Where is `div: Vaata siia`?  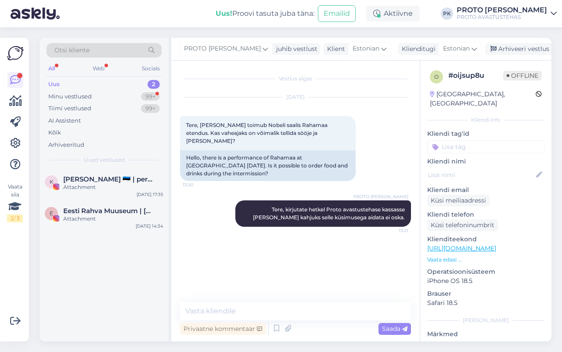
div: Vaata siia is located at coordinates (15, 203).